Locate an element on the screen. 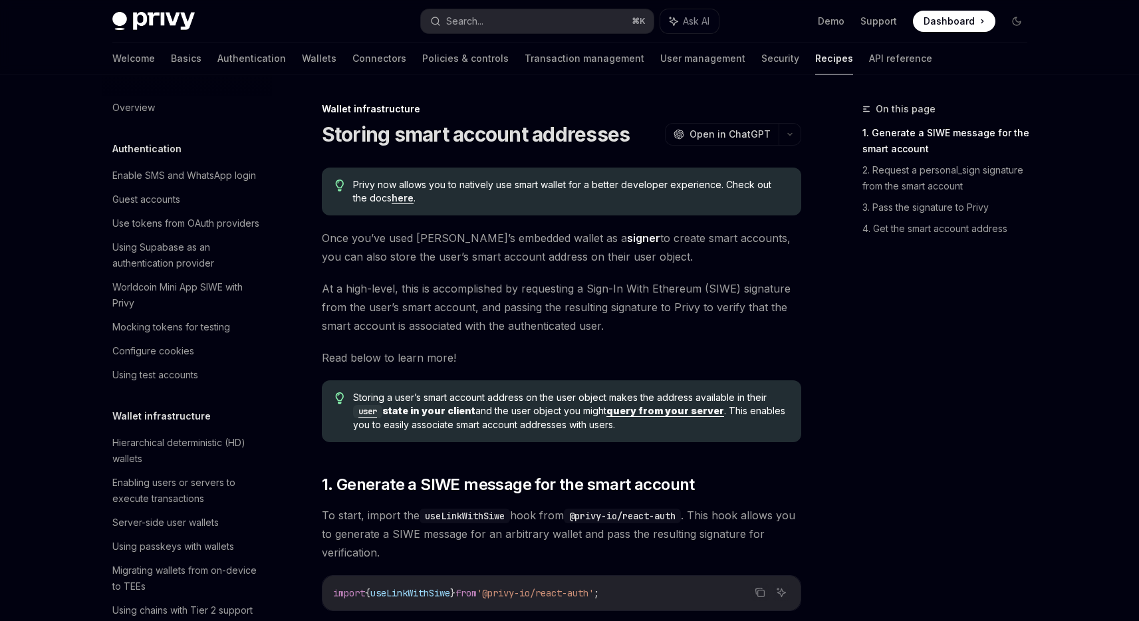 The height and width of the screenshot is (621, 1139). a: 1. Generate a SIWE message for the smart account is located at coordinates (951, 141).